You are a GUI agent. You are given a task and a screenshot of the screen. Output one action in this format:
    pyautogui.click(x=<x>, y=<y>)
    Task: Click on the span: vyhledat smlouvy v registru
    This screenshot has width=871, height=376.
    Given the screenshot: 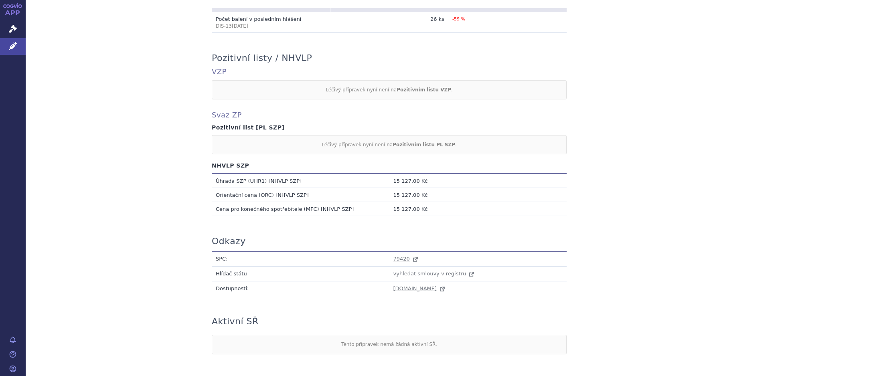 What is the action you would take?
    pyautogui.click(x=430, y=274)
    